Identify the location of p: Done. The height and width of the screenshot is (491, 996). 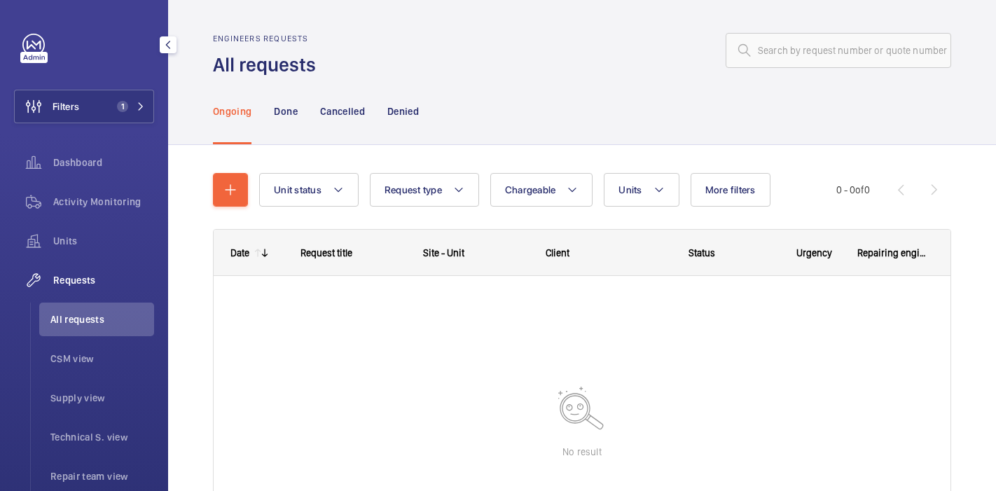
(285, 111).